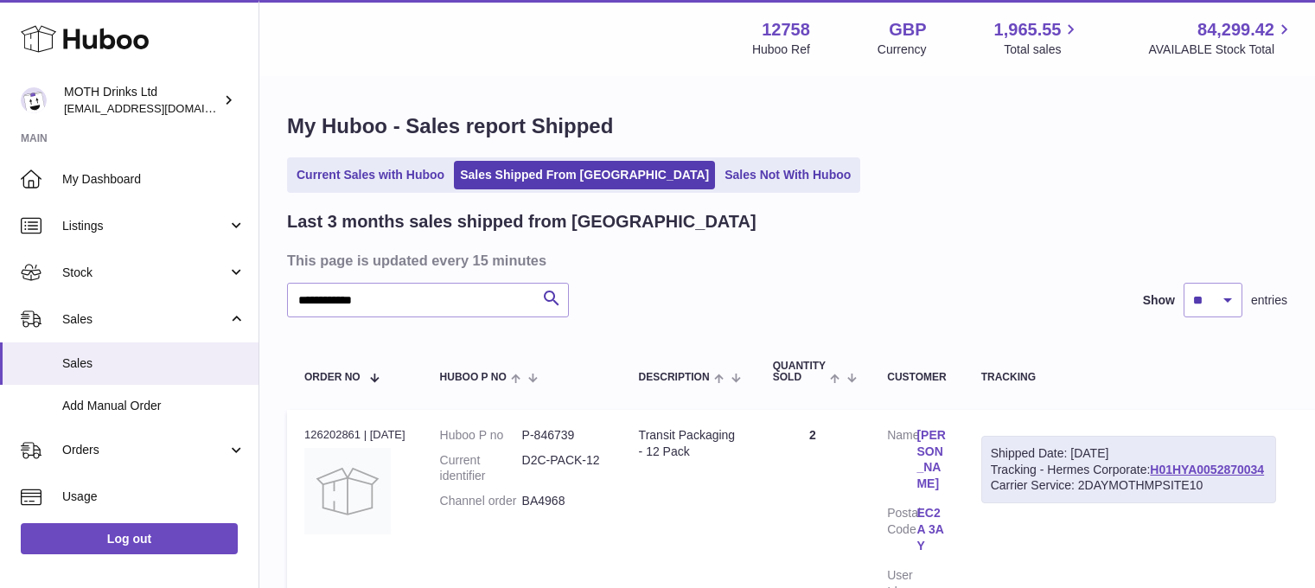 This screenshot has width=1315, height=588. Describe the element at coordinates (129, 538) in the screenshot. I see `a: Log out` at that location.